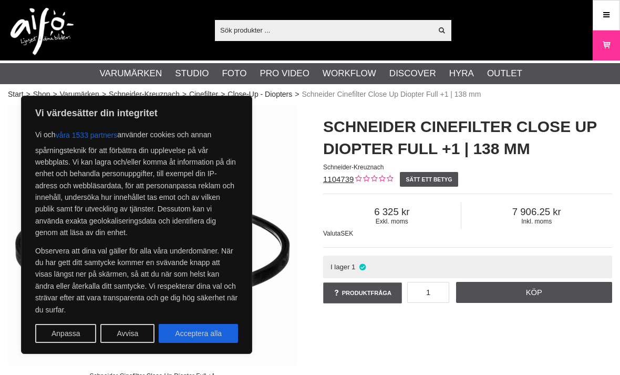 The height and width of the screenshot is (375, 620). What do you see at coordinates (461, 74) in the screenshot?
I see `a: Hyra` at bounding box center [461, 74].